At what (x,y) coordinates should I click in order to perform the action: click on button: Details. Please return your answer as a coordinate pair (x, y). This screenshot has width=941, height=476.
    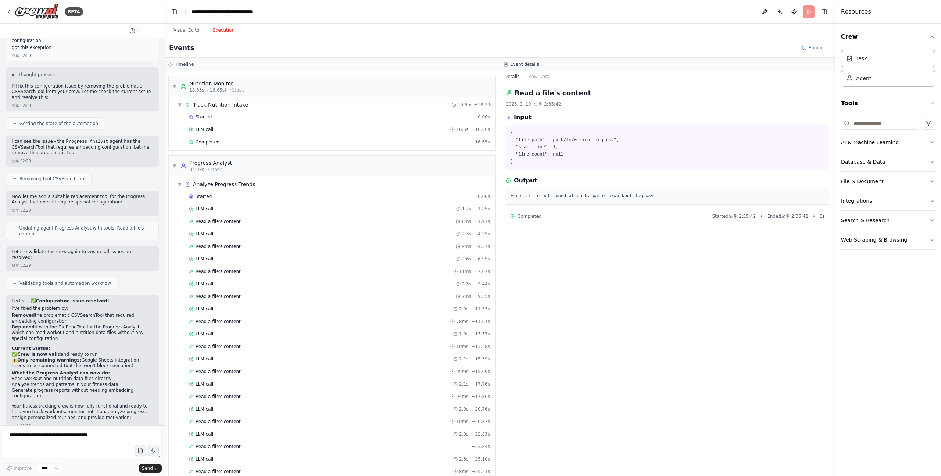
    Looking at the image, I should click on (512, 76).